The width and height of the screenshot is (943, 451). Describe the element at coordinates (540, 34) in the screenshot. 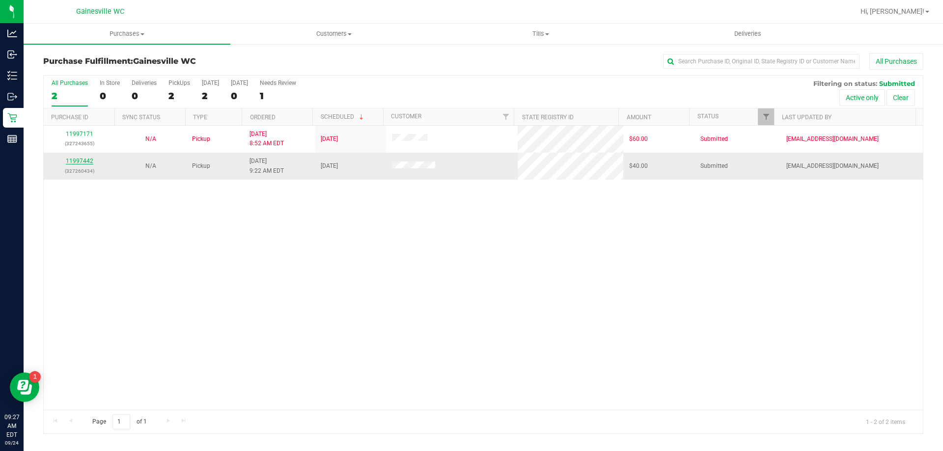

I see `a: Tills` at that location.